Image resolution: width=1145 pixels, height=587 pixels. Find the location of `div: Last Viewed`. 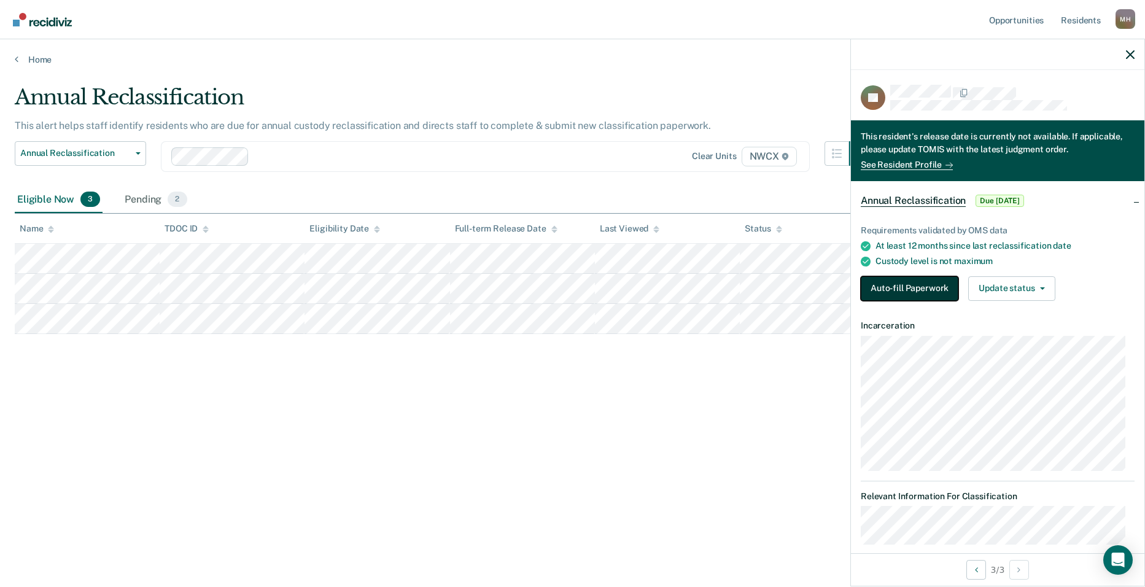

div: Last Viewed is located at coordinates (629, 228).